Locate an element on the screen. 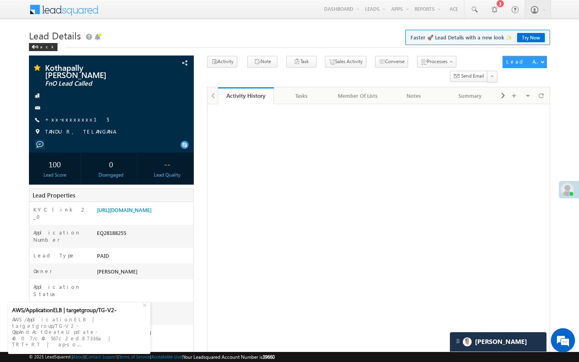 This screenshot has width=579, height=362. button: Task is located at coordinates (301, 61).